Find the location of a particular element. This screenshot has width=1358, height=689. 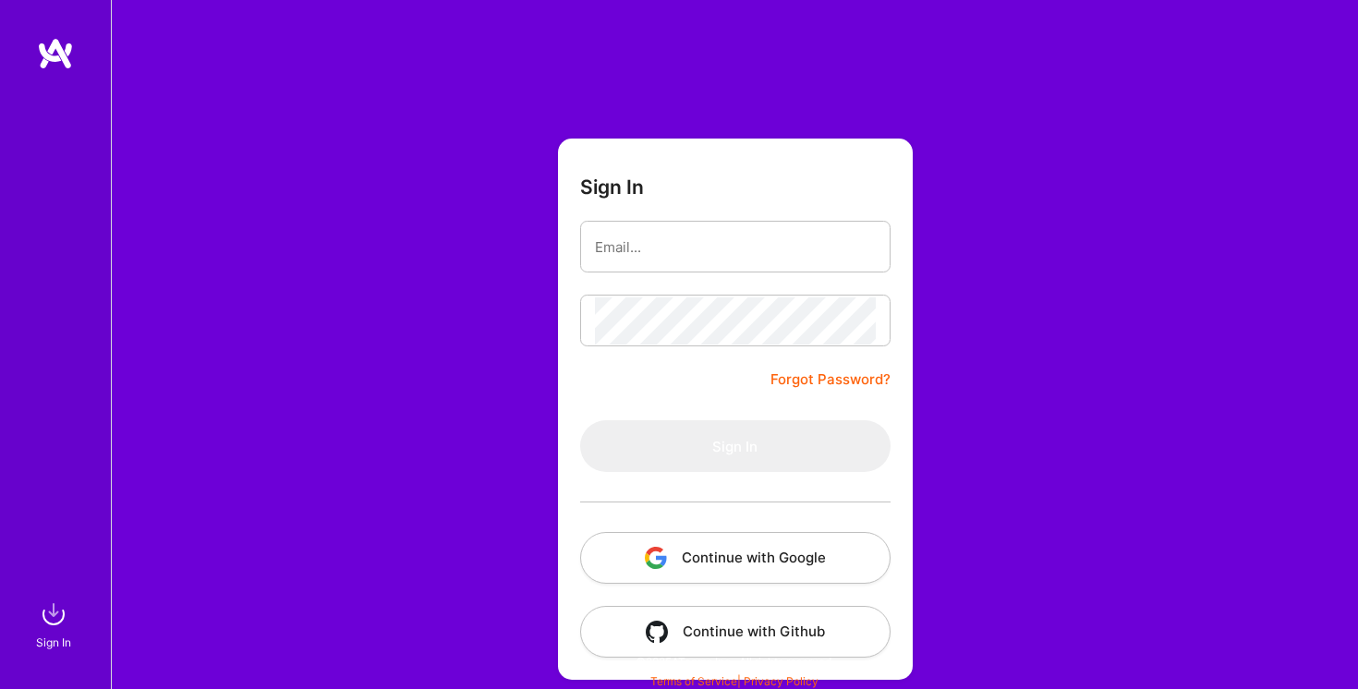

div: © 2025 ATeams Inc., All rights reserved. is located at coordinates (734, 661).